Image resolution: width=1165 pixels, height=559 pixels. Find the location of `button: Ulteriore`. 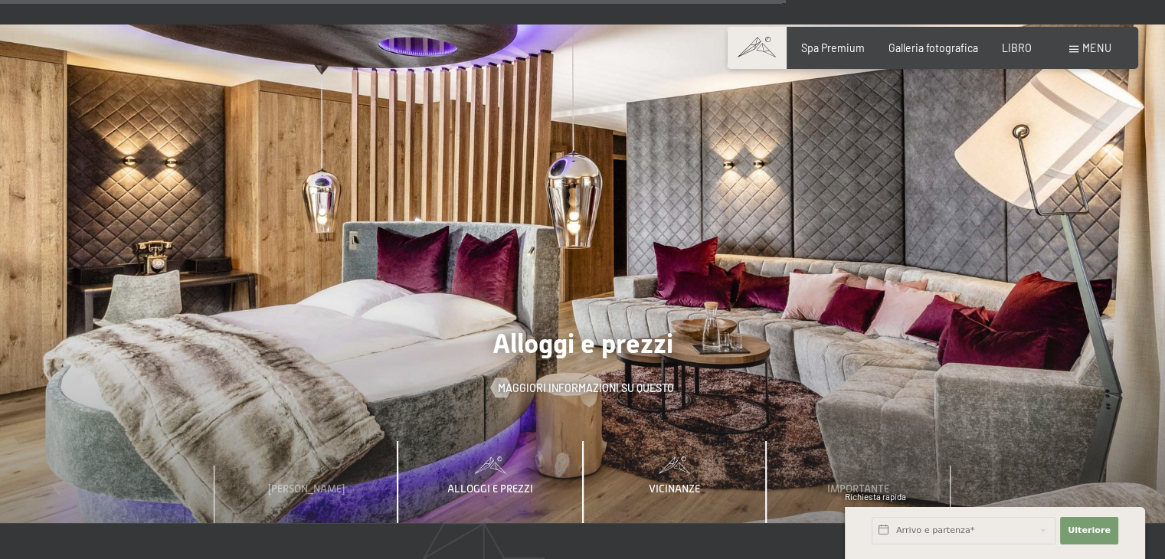

button: Ulteriore is located at coordinates (1089, 531).